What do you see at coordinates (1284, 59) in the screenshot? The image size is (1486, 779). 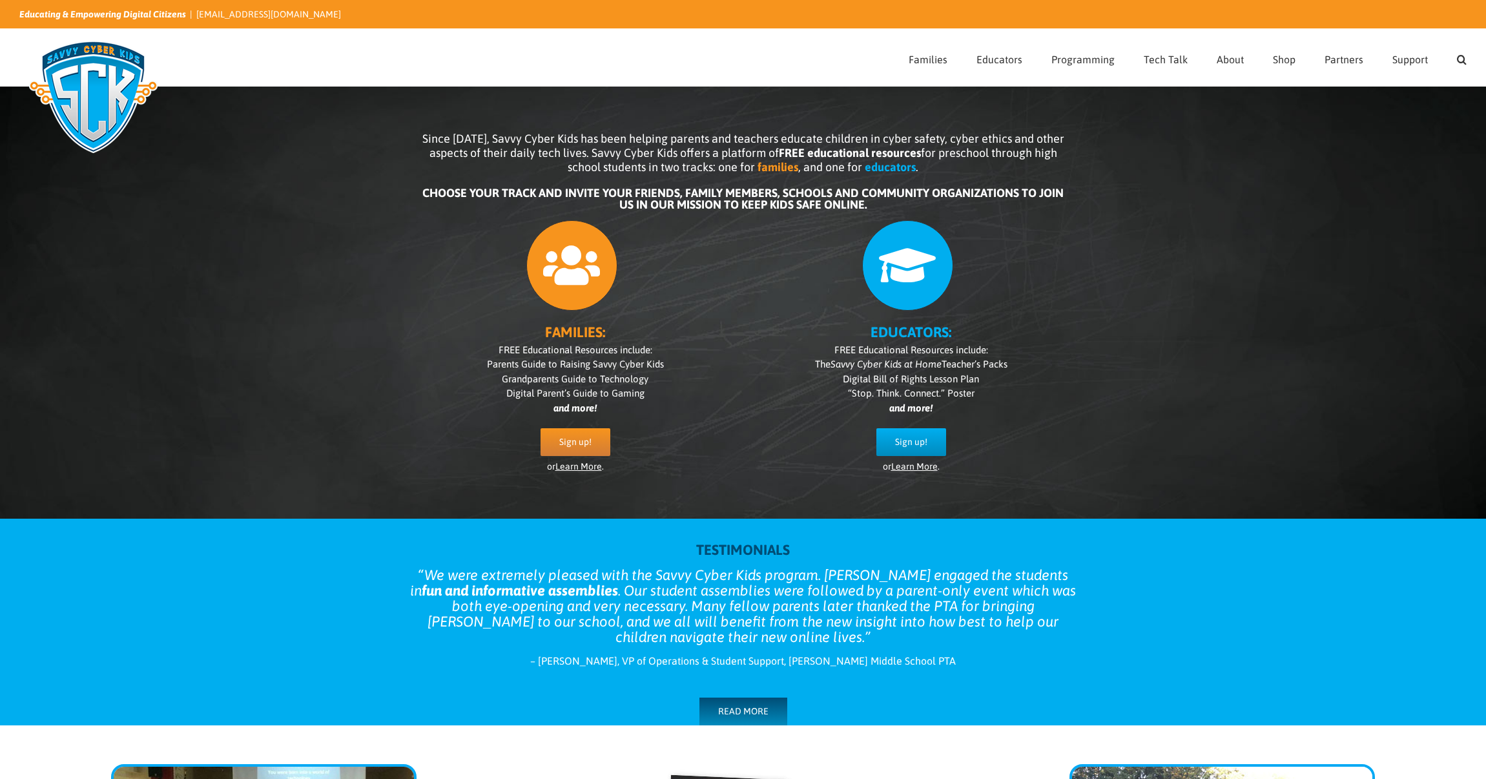 I see `span: Shop` at bounding box center [1284, 59].